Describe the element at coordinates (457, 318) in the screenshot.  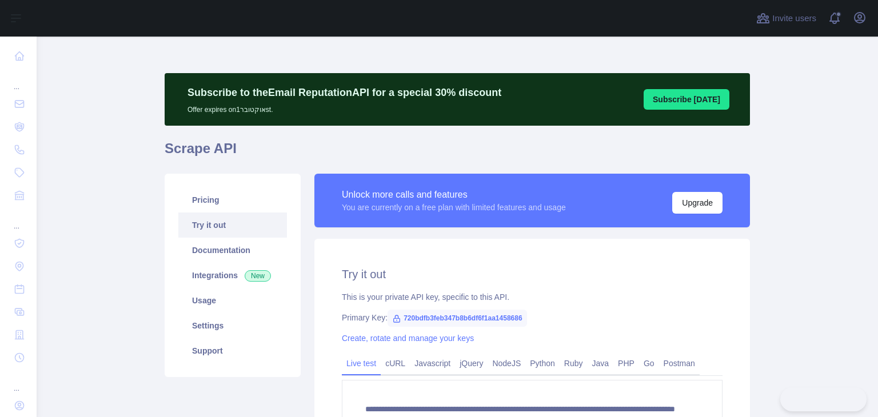
I see `span: 720bdfb3feb347b8b6df6f1aa1458686` at that location.